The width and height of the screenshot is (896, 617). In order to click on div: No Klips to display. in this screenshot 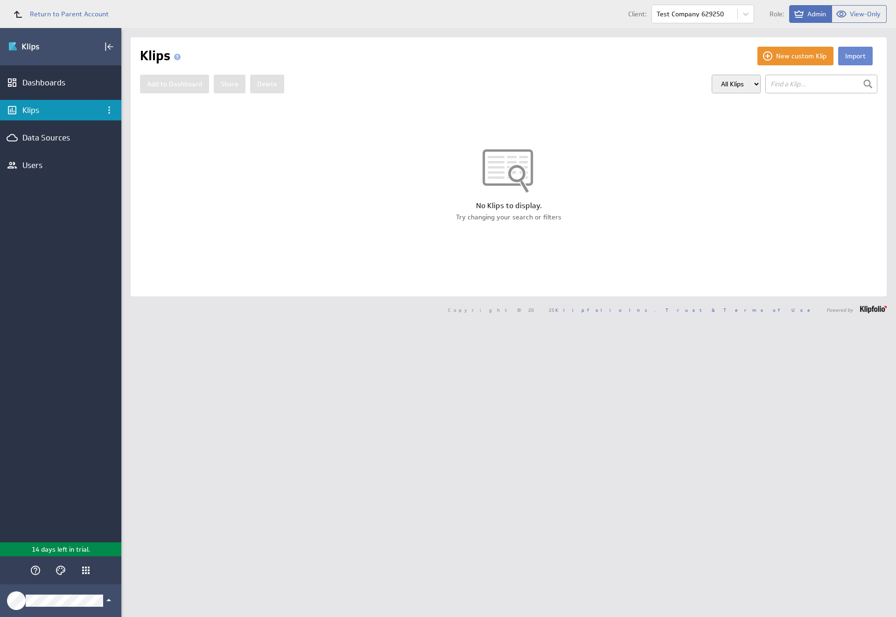, I will do `click(508, 206)`.